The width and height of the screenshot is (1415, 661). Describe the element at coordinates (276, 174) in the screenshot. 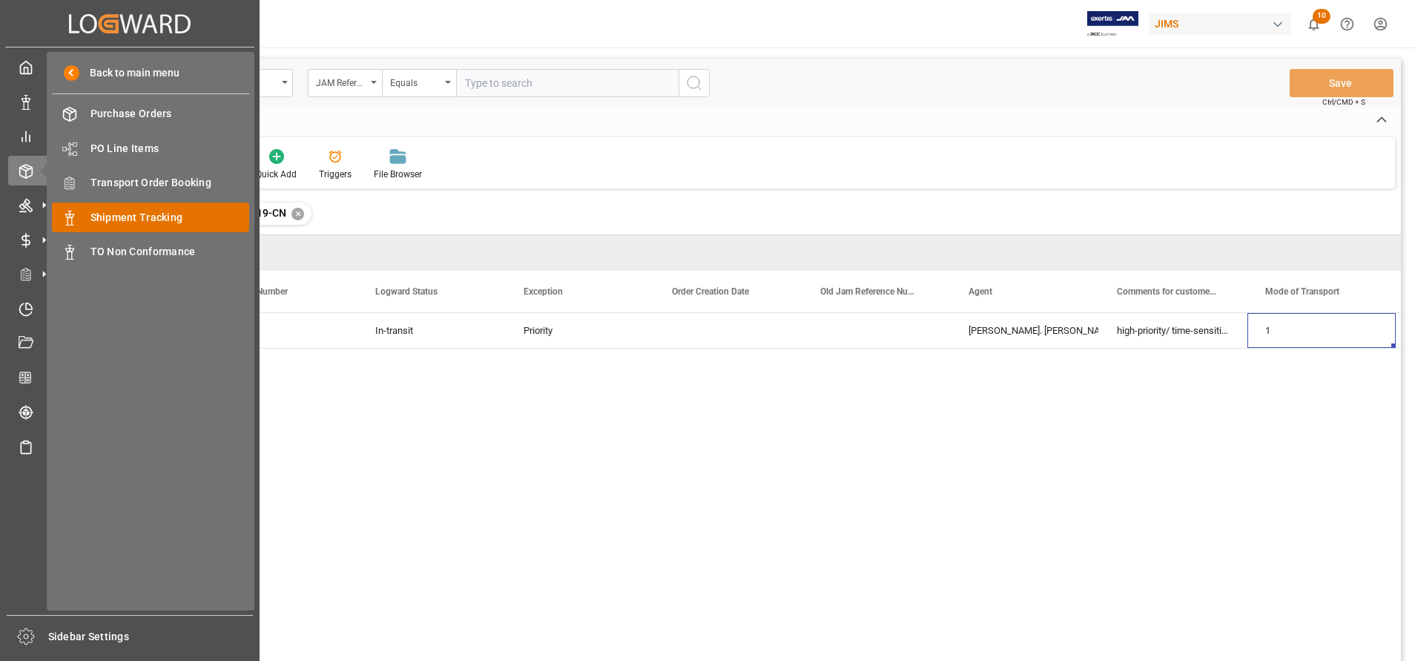

I see `div: Quick Add` at that location.